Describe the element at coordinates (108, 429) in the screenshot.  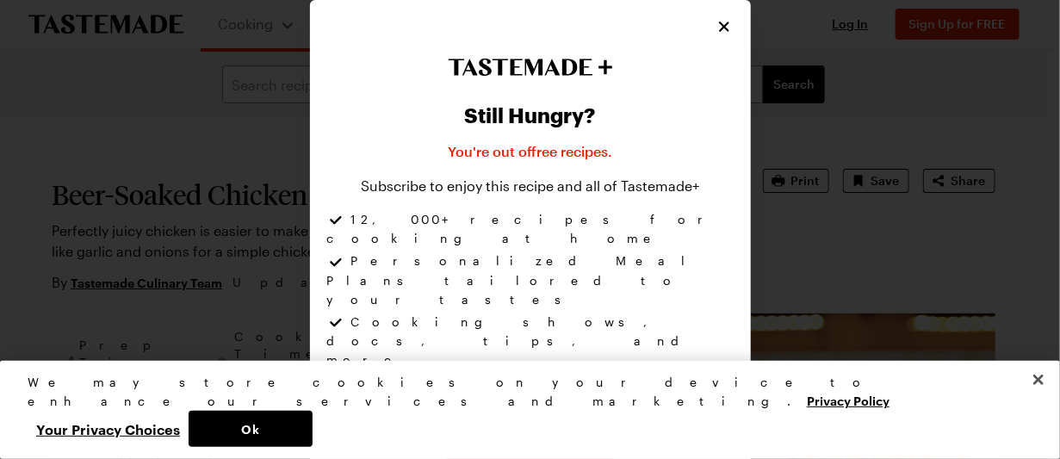
I see `button: Your Privacy Choices` at that location.